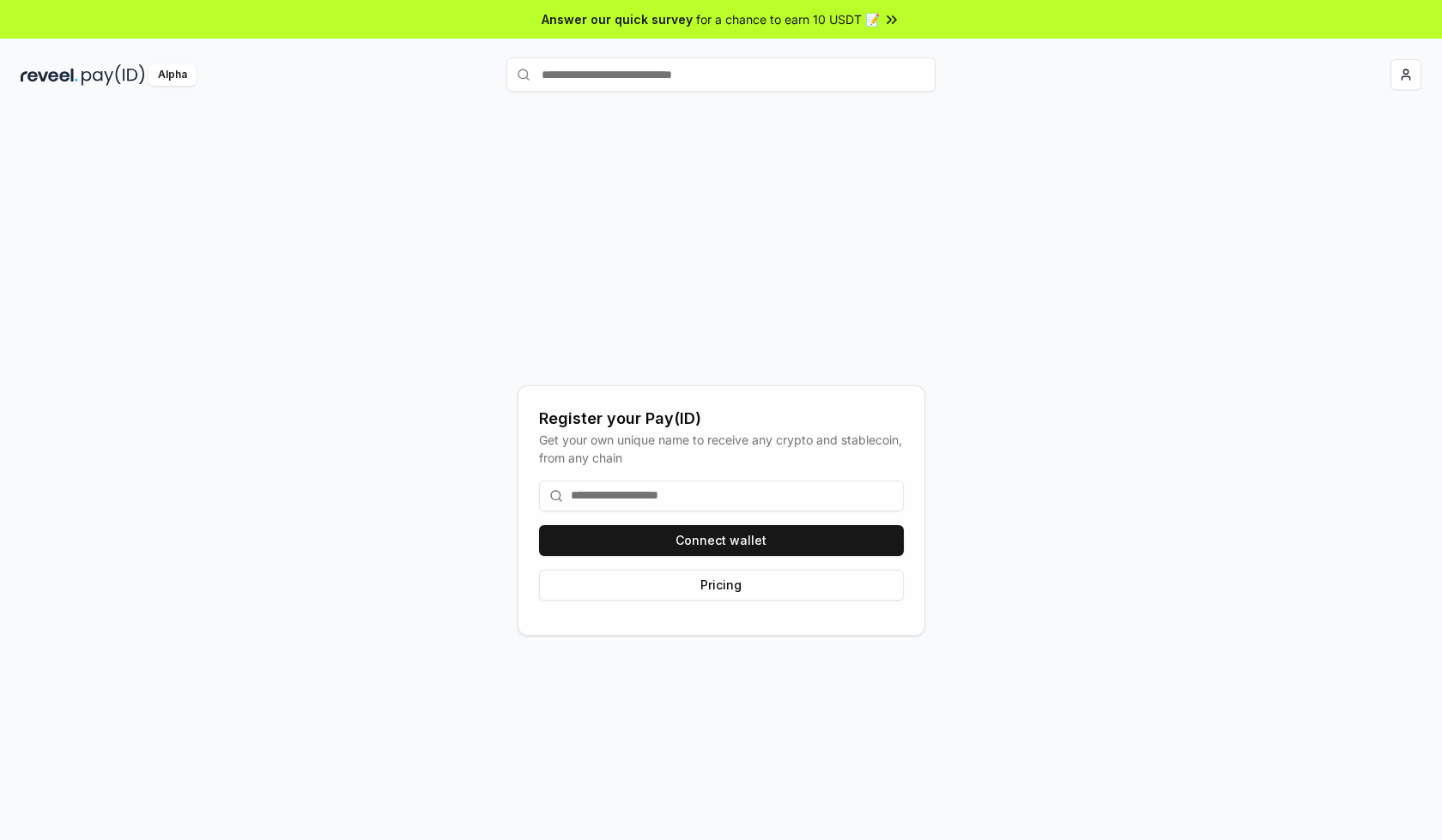 This screenshot has width=1442, height=840. Describe the element at coordinates (721, 585) in the screenshot. I see `button: Pricing` at that location.